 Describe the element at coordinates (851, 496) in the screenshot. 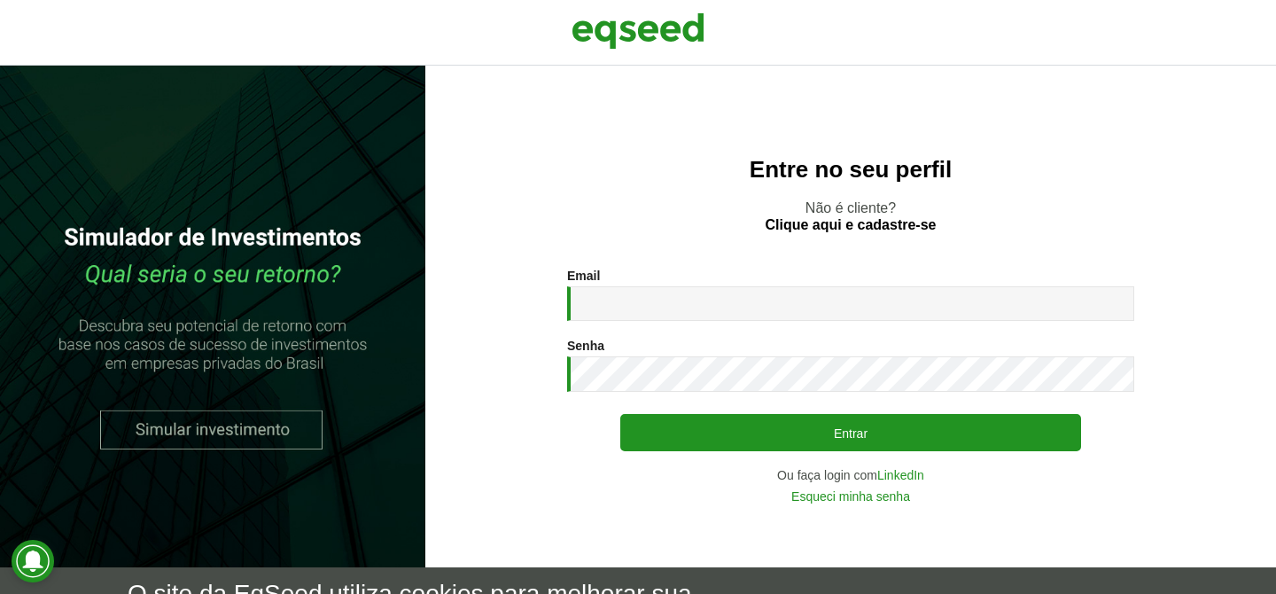

I see `a: Esqueci minha senha` at that location.